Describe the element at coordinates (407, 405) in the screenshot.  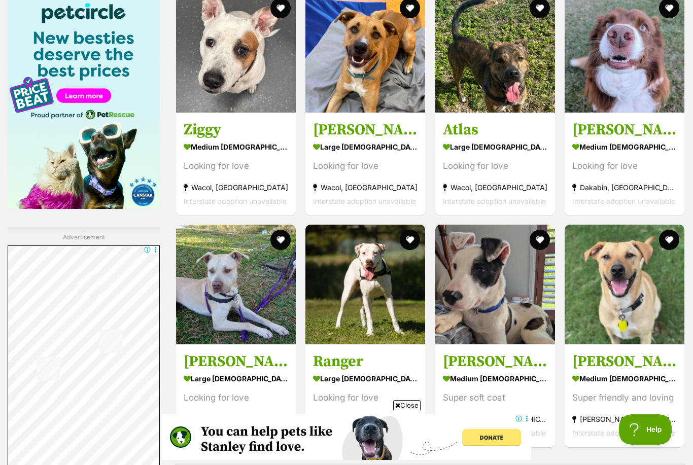
I see `span: Close` at that location.